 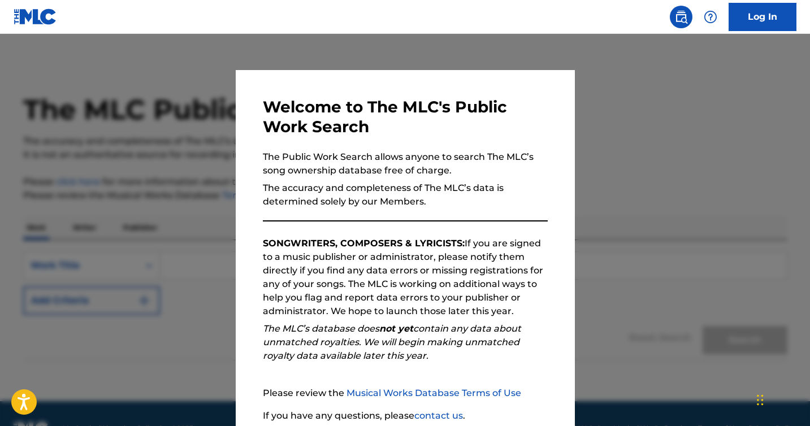 I want to click on p: The Public Work Search allows anyone to search The MLC’s song ownership database free of charge., so click(x=405, y=164).